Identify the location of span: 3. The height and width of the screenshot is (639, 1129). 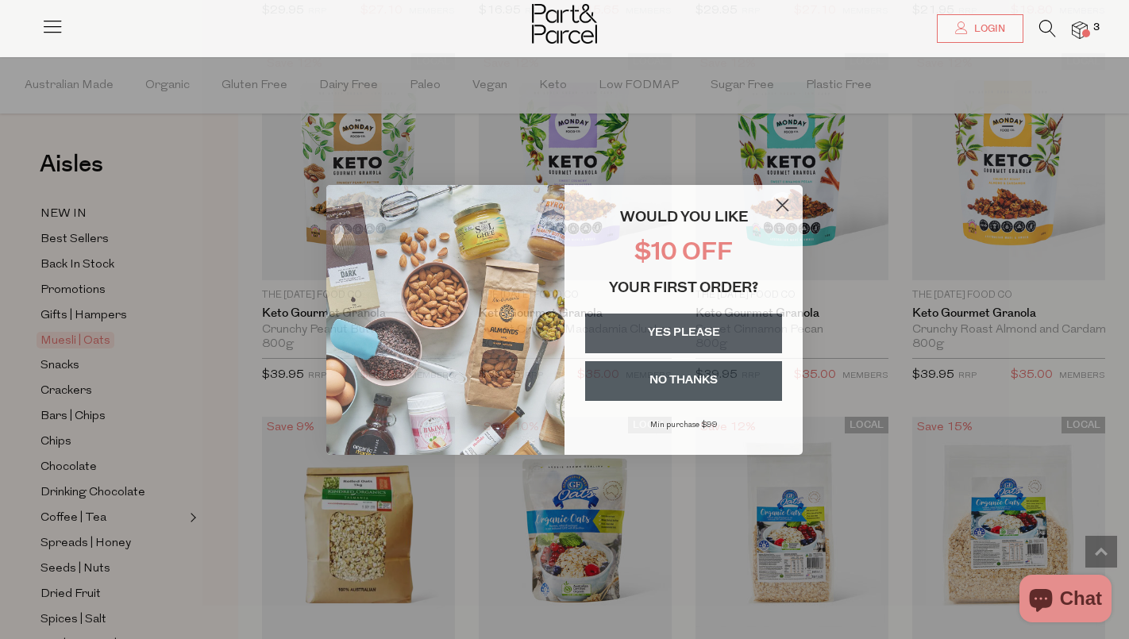
(1097, 28).